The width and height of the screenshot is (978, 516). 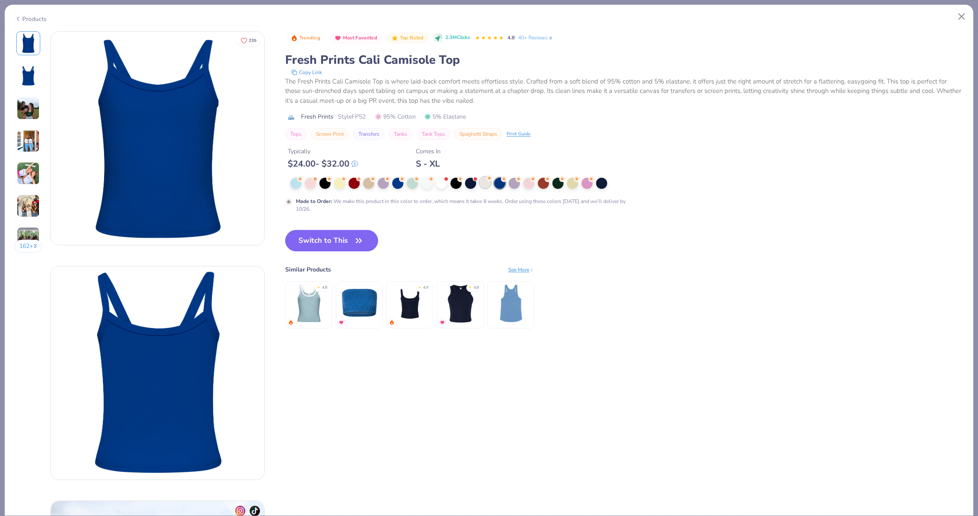 What do you see at coordinates (30, 19) in the screenshot?
I see `div: Products` at bounding box center [30, 19].